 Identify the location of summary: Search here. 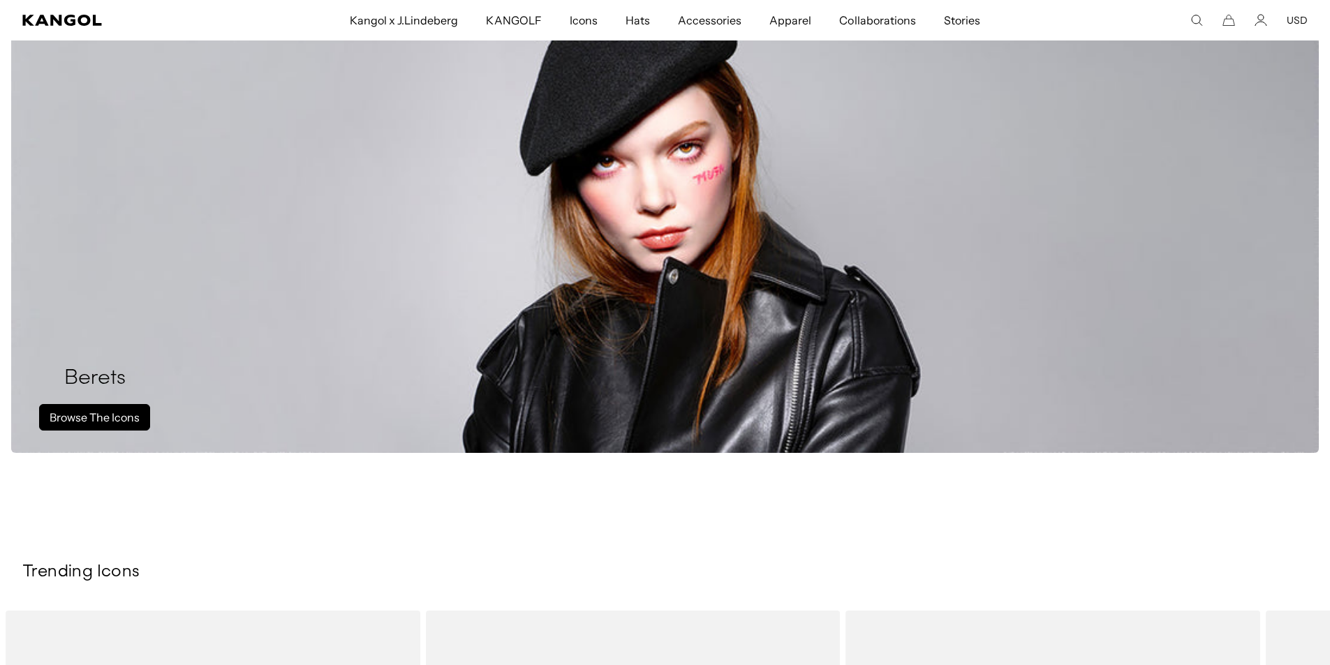
(1197, 20).